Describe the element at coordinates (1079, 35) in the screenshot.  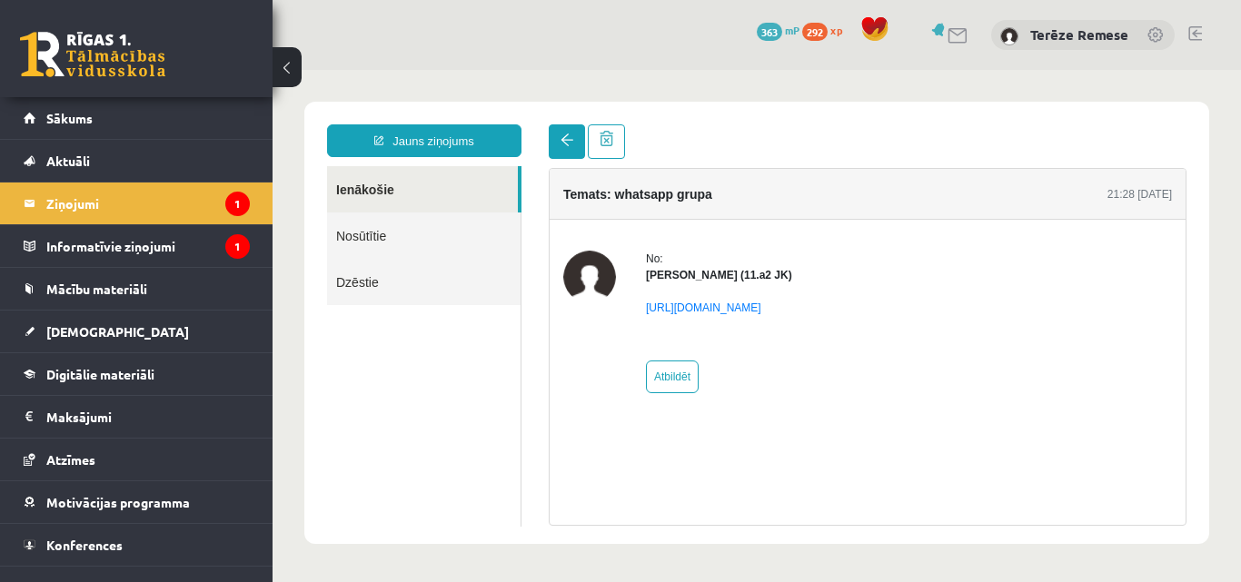
I see `a: Terēze Remese` at that location.